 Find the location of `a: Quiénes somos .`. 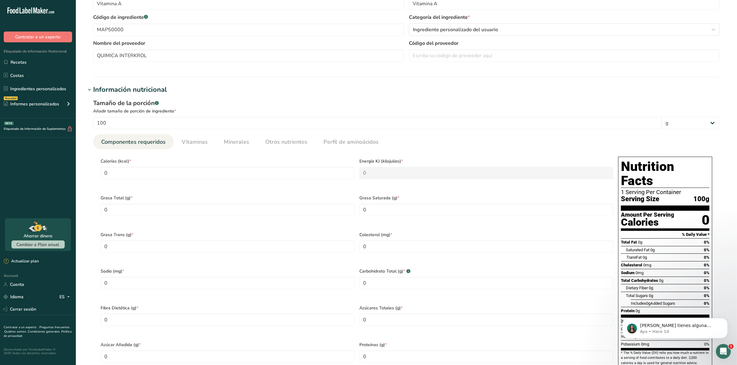

a: Quiénes somos . is located at coordinates (16, 332).